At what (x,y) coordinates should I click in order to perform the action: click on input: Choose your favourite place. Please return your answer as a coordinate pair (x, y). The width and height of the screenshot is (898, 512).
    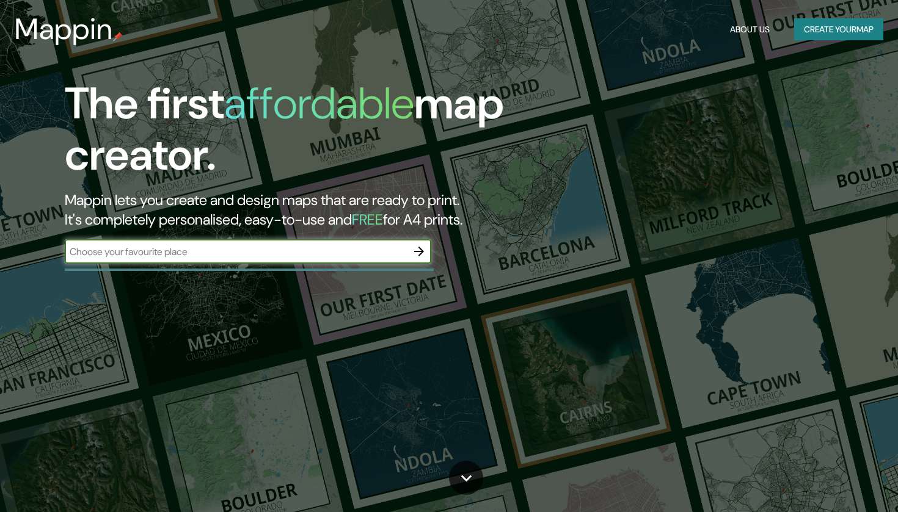
    Looking at the image, I should click on (236, 252).